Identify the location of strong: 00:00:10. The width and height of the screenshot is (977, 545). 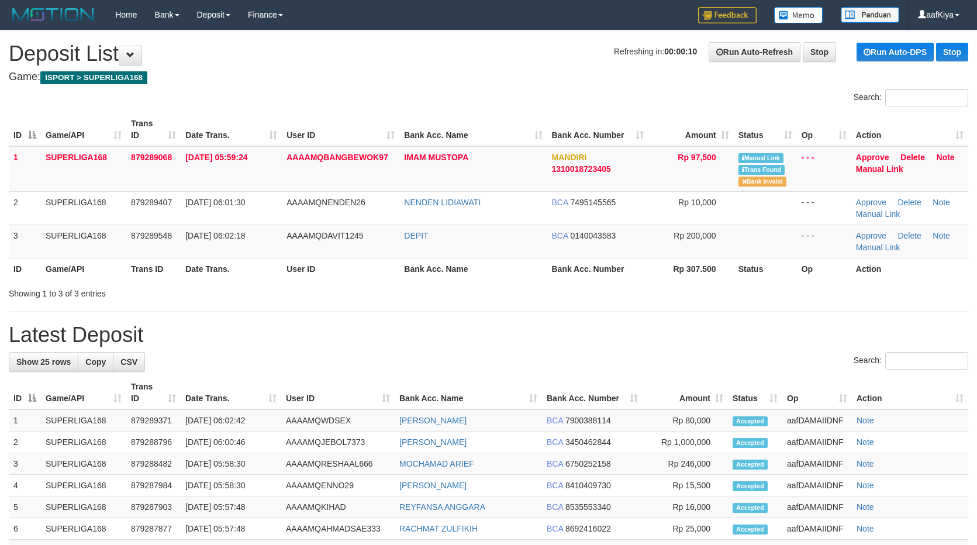
(681, 51).